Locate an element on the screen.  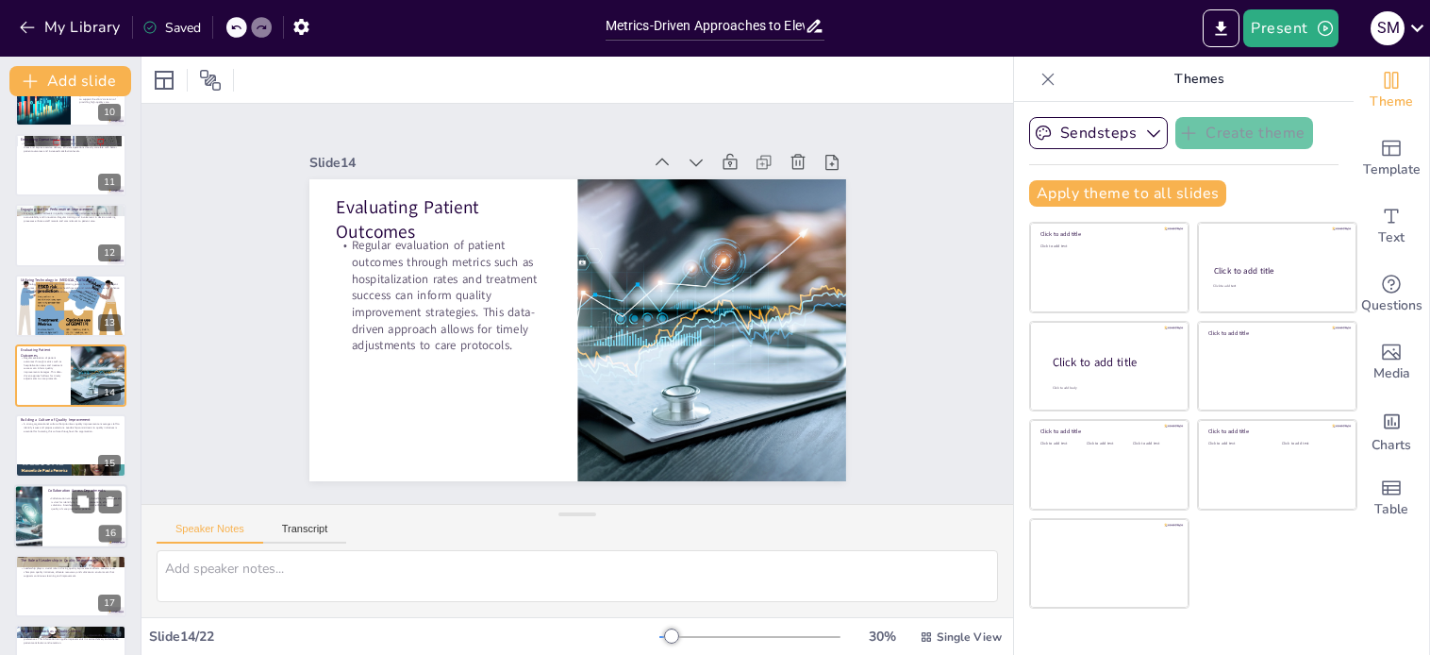
span: Charts is located at coordinates (1391, 445).